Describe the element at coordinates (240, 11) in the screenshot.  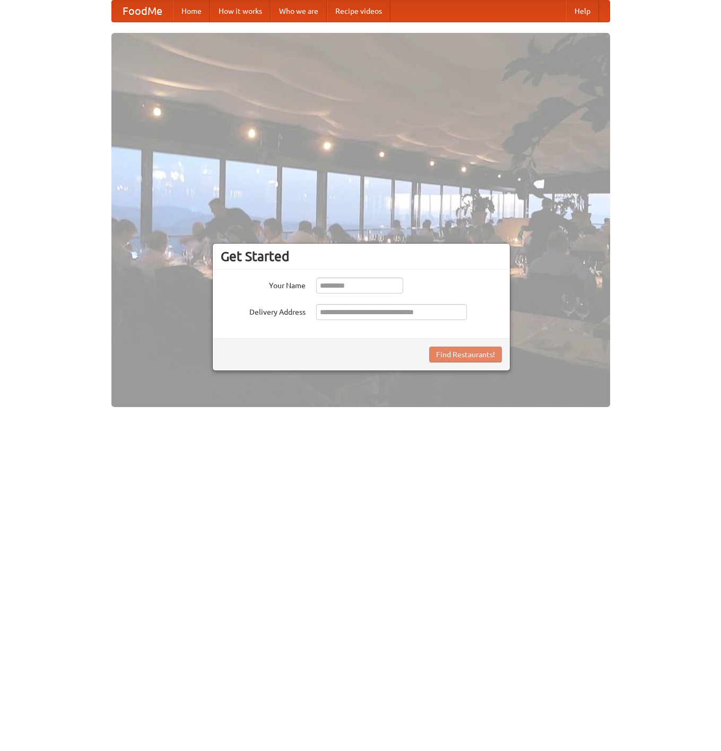
I see `a: How it works` at that location.